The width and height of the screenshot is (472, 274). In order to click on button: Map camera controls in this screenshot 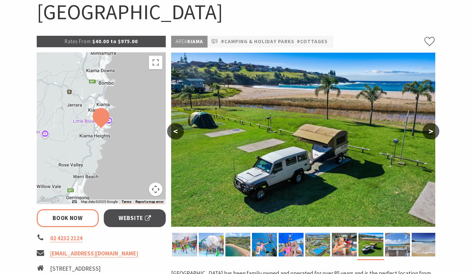, I will do `click(156, 189)`.